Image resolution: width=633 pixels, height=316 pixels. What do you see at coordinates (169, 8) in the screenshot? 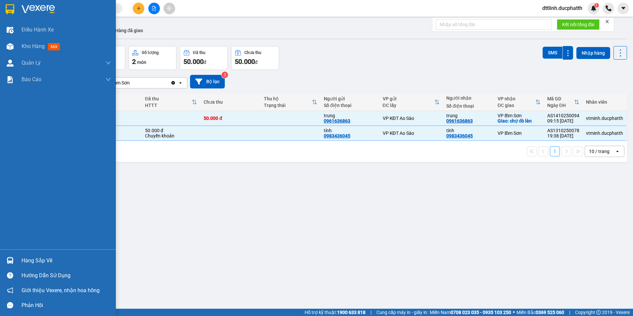
I see `span: aim` at bounding box center [169, 8].